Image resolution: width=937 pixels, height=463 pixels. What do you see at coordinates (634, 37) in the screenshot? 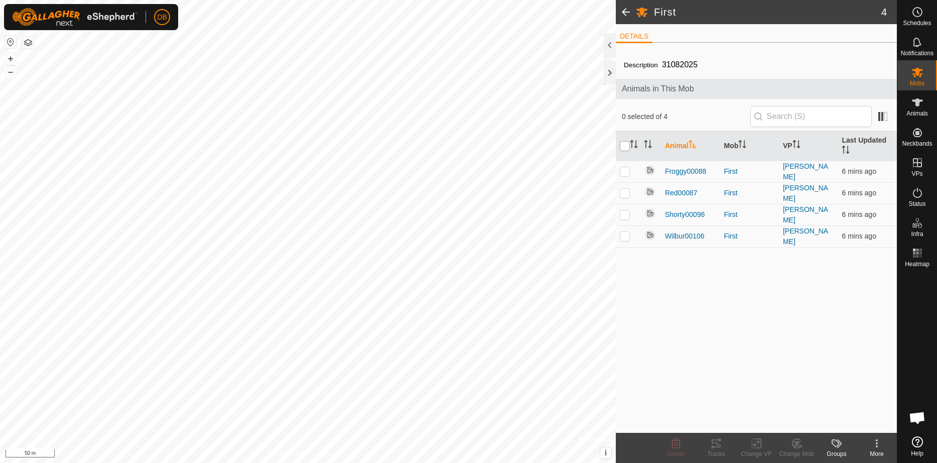
I see `li: DETAILS` at bounding box center [634, 37].